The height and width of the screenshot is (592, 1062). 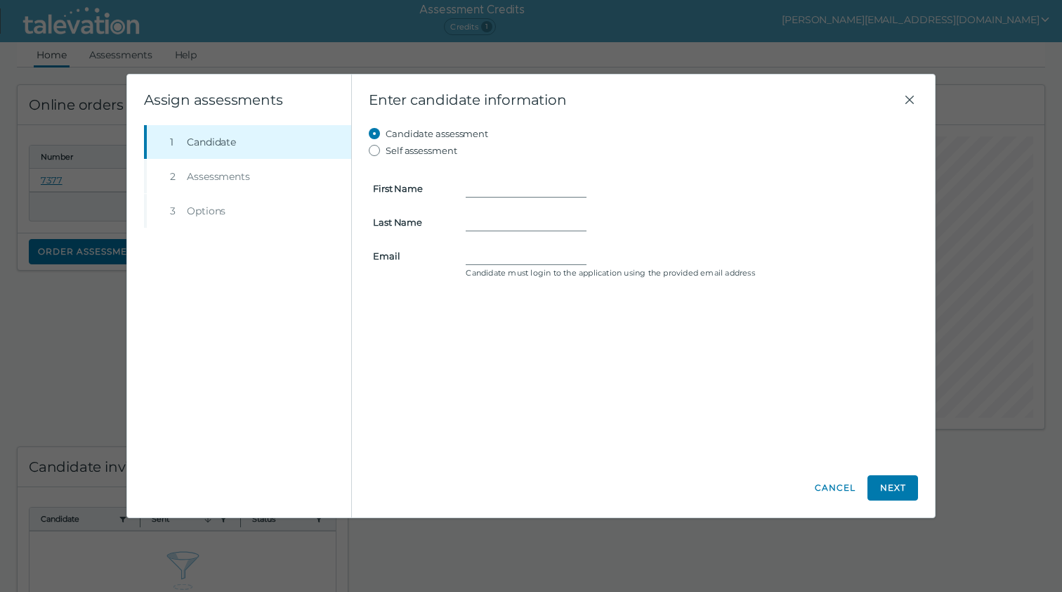 What do you see at coordinates (411, 188) in the screenshot?
I see `label: First Name` at bounding box center [411, 188].